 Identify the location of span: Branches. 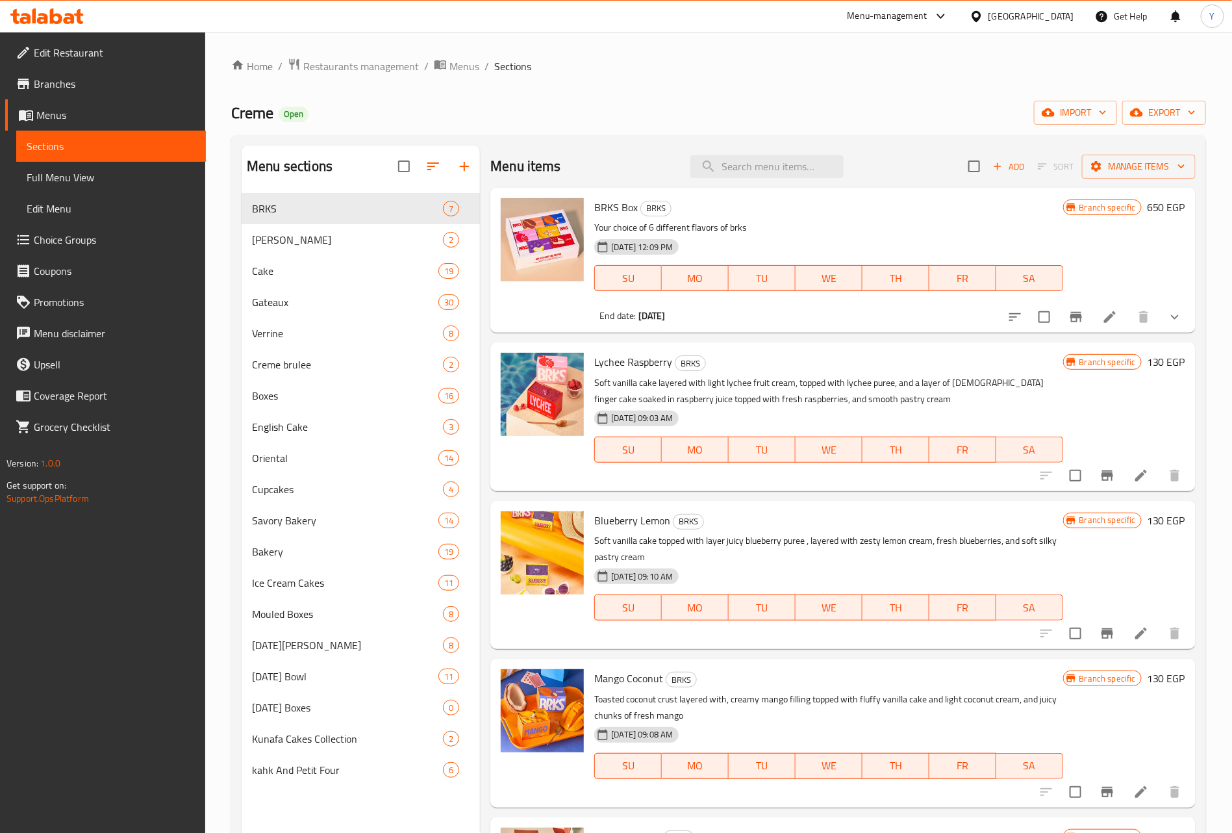
(114, 84).